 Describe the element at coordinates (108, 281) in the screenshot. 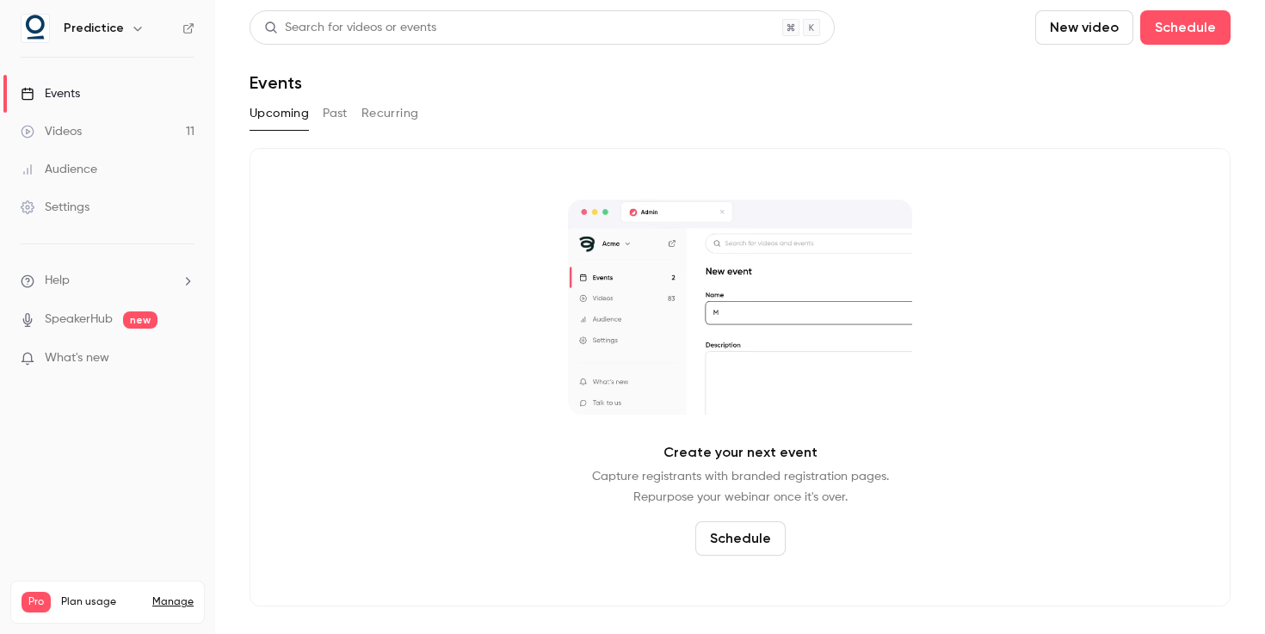

I see `li: help-dropdown-opener` at that location.